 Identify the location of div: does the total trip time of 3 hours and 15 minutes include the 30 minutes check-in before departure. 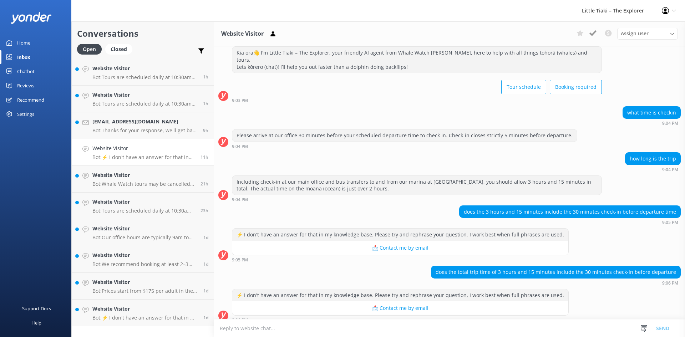
(556, 272).